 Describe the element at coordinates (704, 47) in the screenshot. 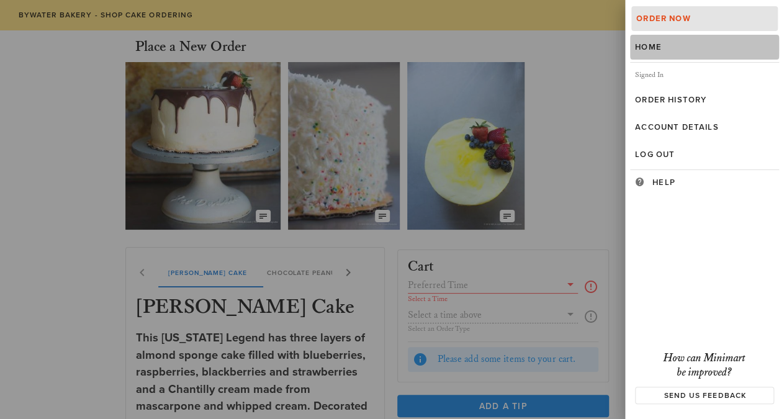

I see `div: Home` at that location.